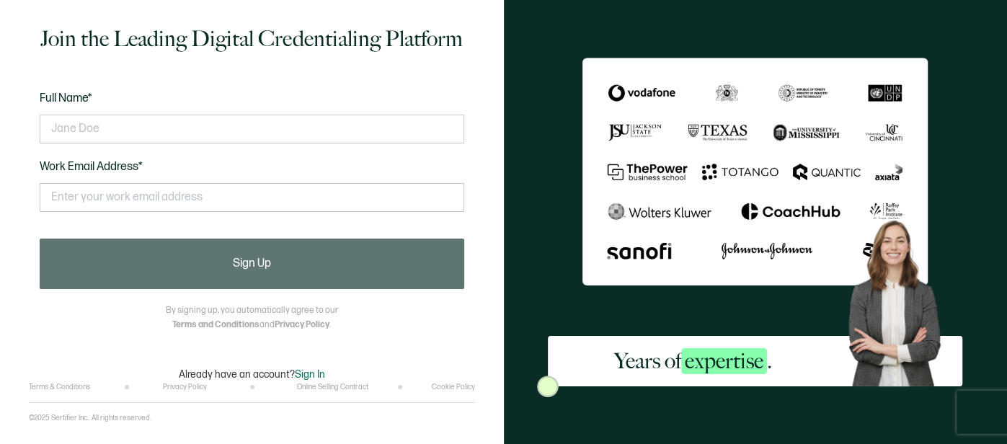 Image resolution: width=1007 pixels, height=444 pixels. Describe the element at coordinates (332, 387) in the screenshot. I see `a: Online Selling Contract` at that location.